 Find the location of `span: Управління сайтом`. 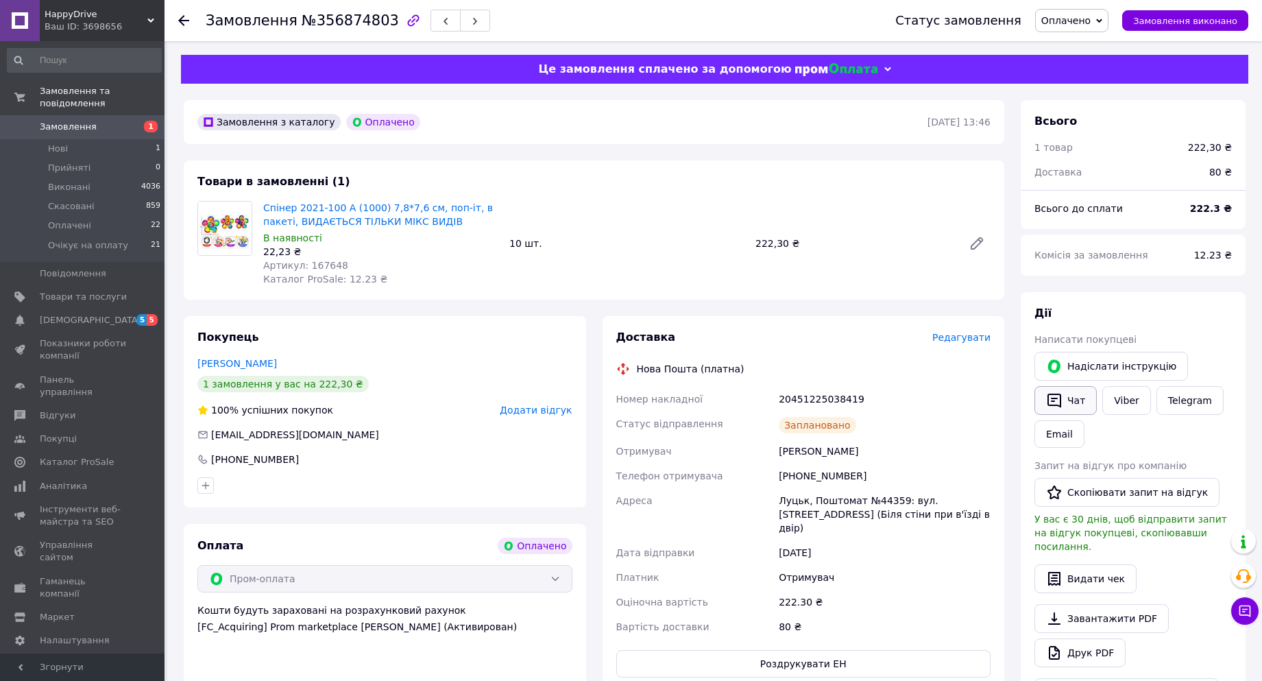

span: Управління сайтом is located at coordinates (83, 551).